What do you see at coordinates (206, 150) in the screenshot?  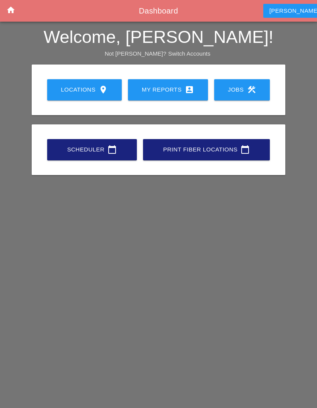 I see `a: Print Fiber Locations` at bounding box center [206, 150].